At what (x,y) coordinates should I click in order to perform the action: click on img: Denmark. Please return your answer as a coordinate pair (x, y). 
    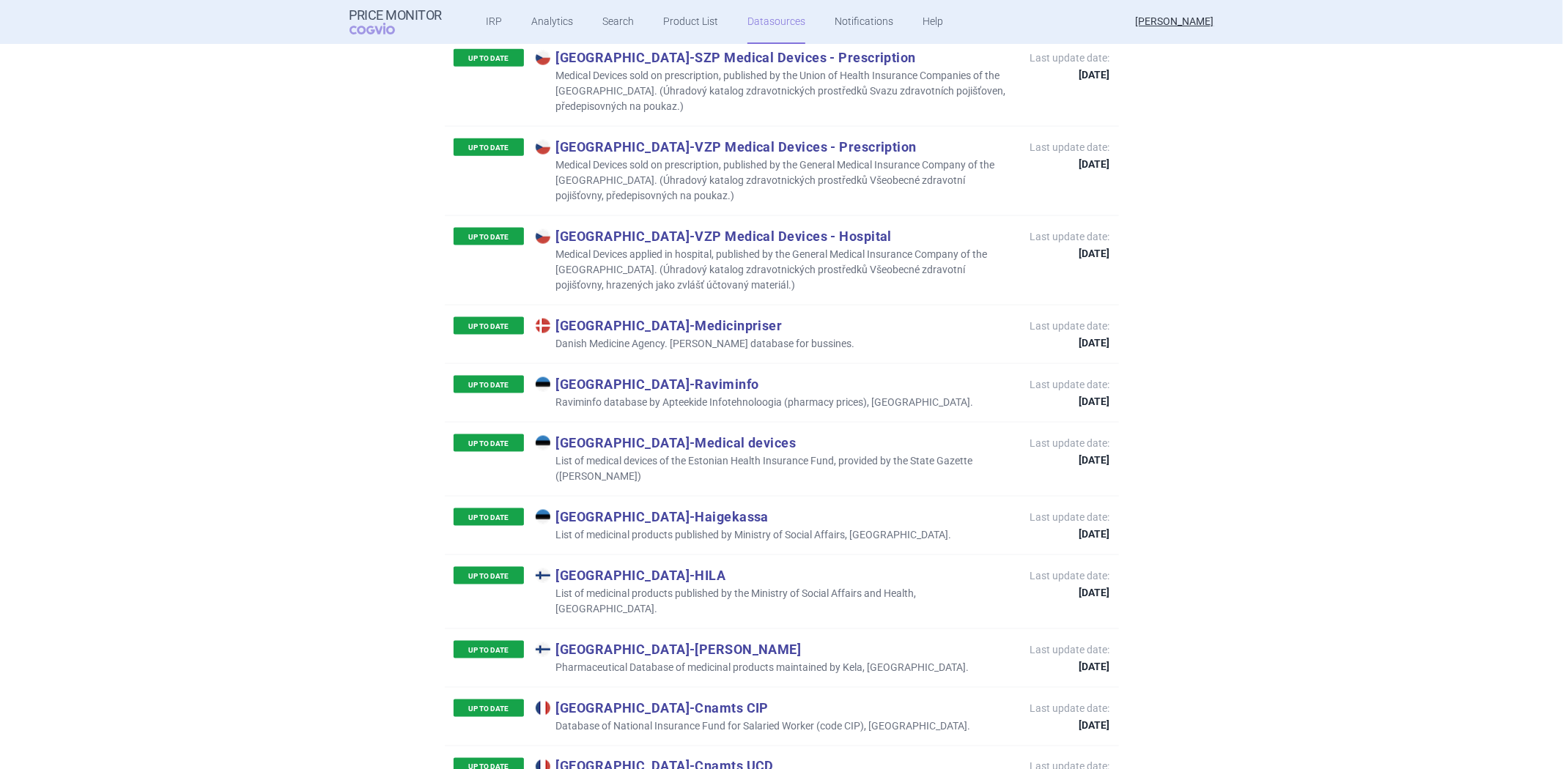
    Looking at the image, I should click on (543, 326).